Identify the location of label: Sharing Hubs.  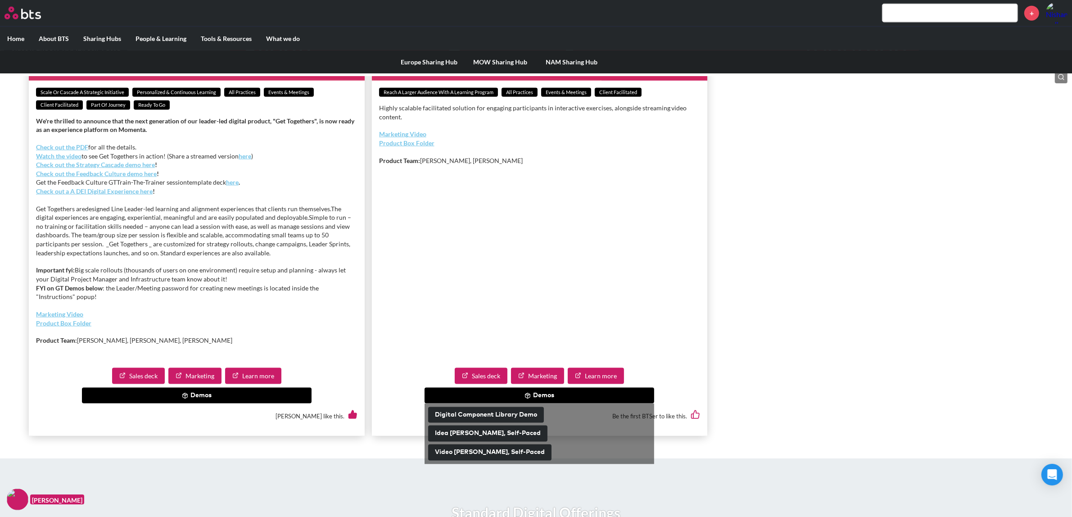
(102, 39).